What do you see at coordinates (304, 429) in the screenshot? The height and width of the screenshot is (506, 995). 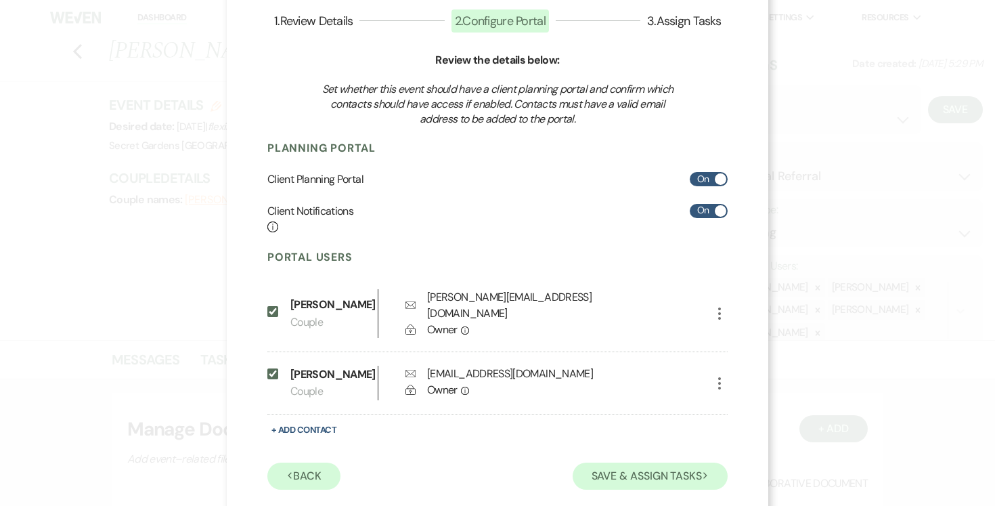 I see `button: + Add Contact` at bounding box center [304, 429].